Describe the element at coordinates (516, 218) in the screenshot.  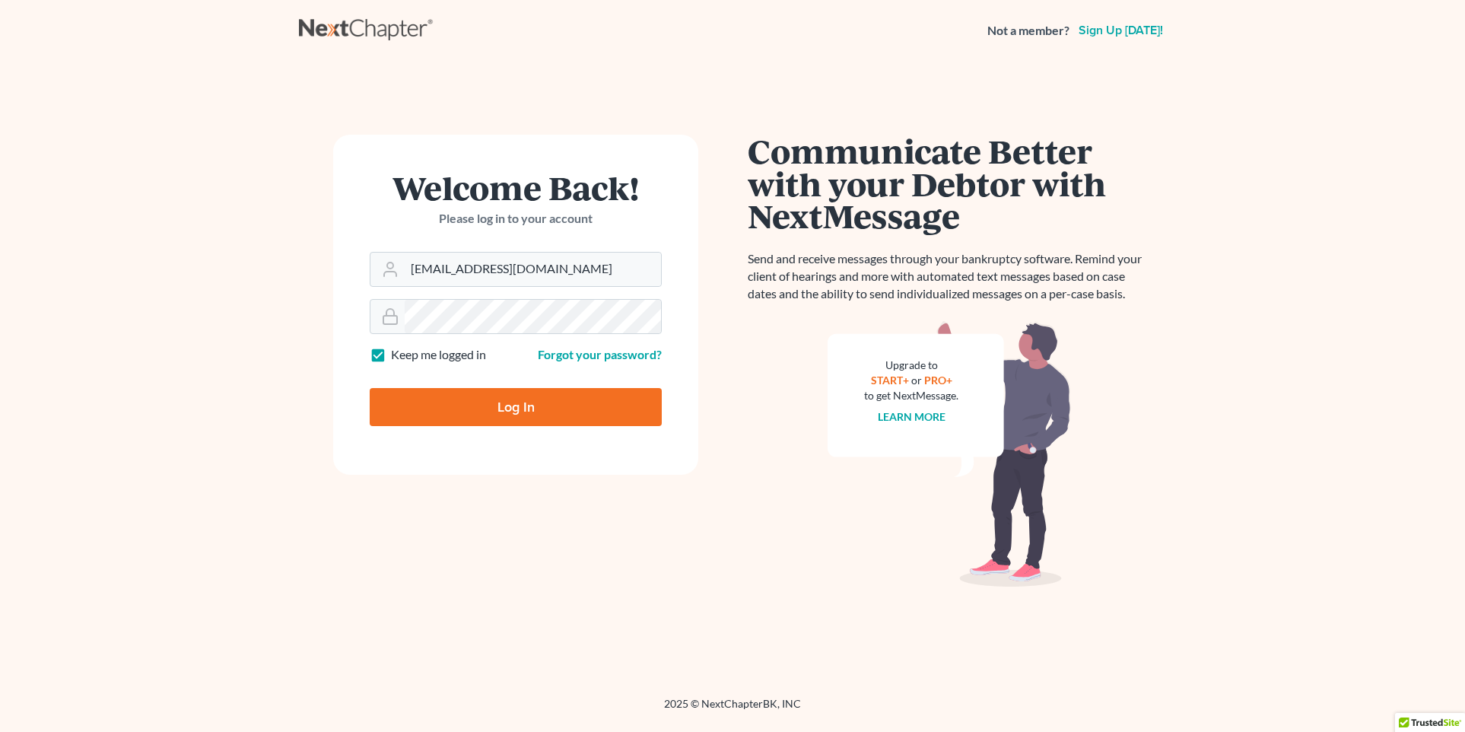
I see `p: Please log in to your account` at that location.